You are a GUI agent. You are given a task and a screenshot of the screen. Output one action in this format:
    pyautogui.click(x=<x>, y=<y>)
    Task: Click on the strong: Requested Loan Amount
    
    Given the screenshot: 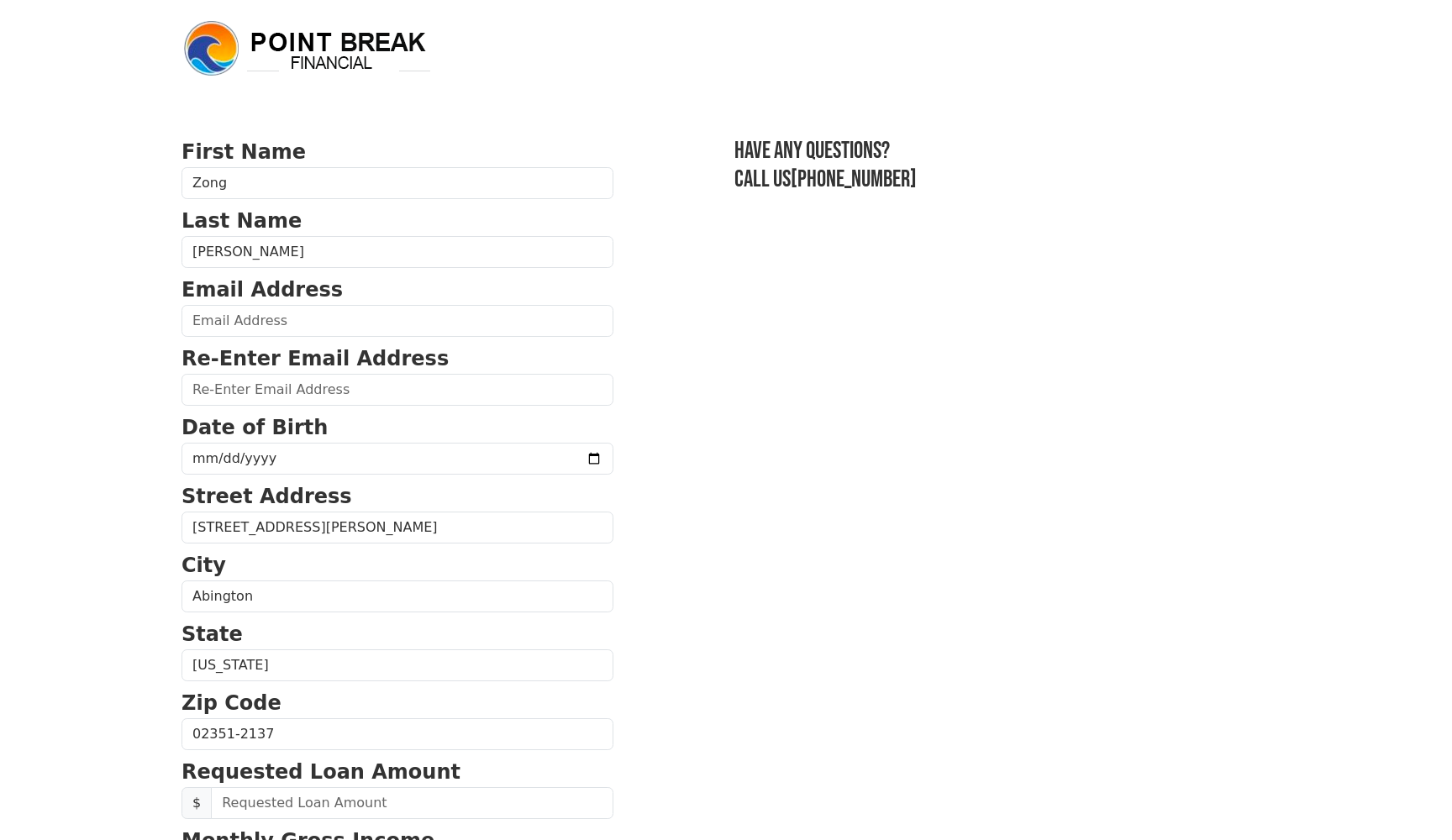 What is the action you would take?
    pyautogui.click(x=321, y=772)
    